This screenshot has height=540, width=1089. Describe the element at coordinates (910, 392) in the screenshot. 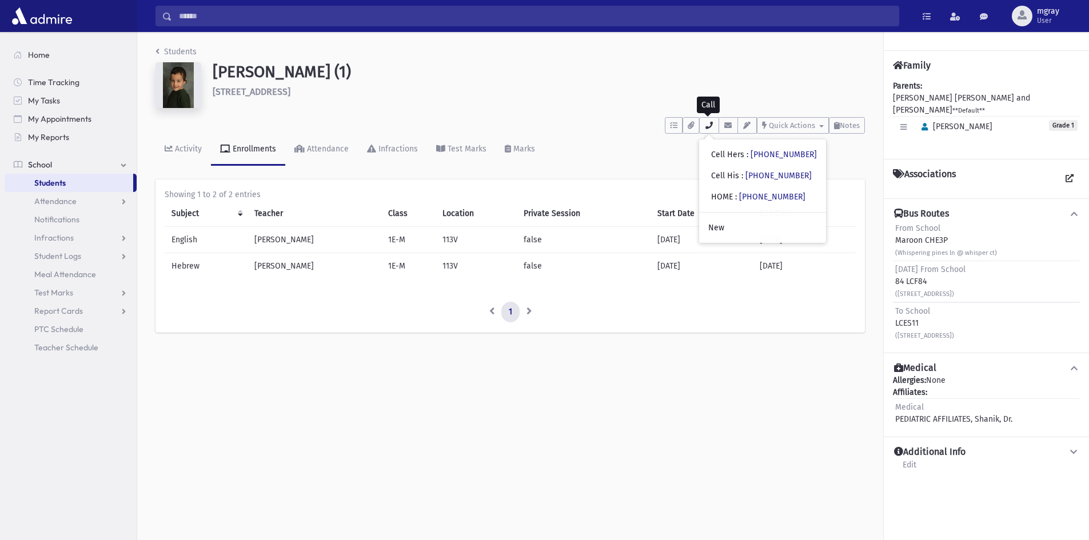

I see `b: Affiliates:` at that location.